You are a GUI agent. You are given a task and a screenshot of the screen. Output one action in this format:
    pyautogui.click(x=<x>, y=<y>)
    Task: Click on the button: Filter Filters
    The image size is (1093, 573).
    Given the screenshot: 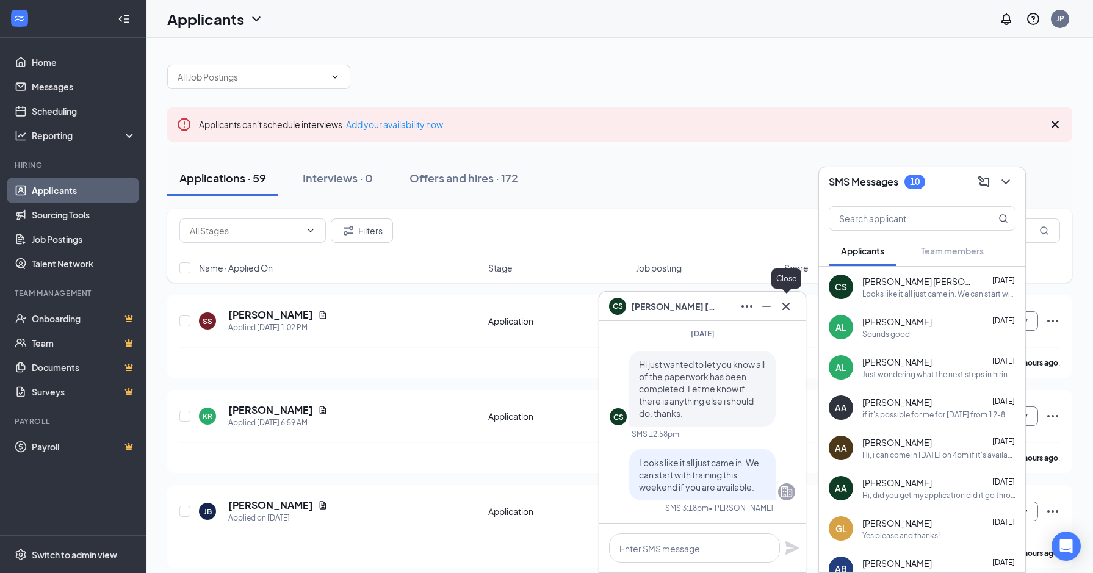 What is the action you would take?
    pyautogui.click(x=362, y=231)
    